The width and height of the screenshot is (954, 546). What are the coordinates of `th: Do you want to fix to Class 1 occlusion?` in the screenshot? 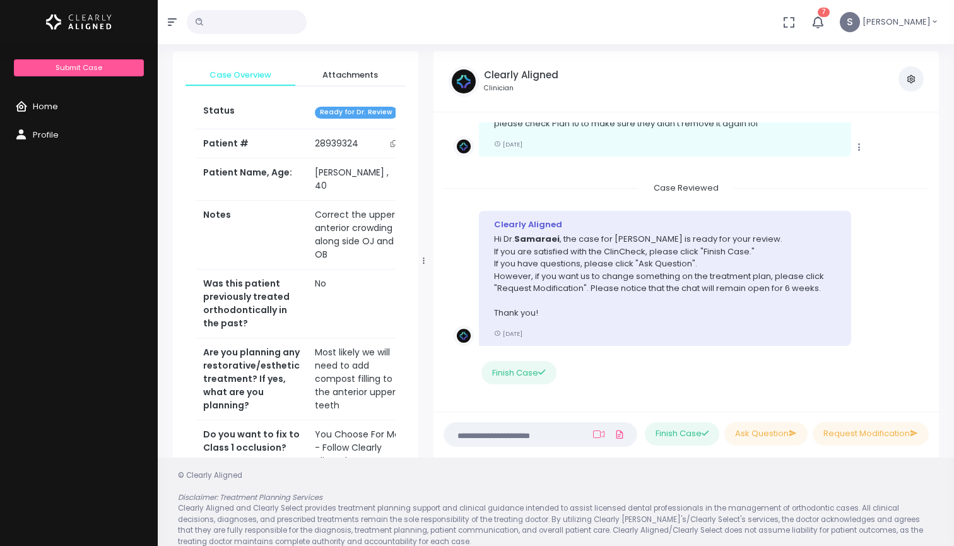 It's located at (251, 454).